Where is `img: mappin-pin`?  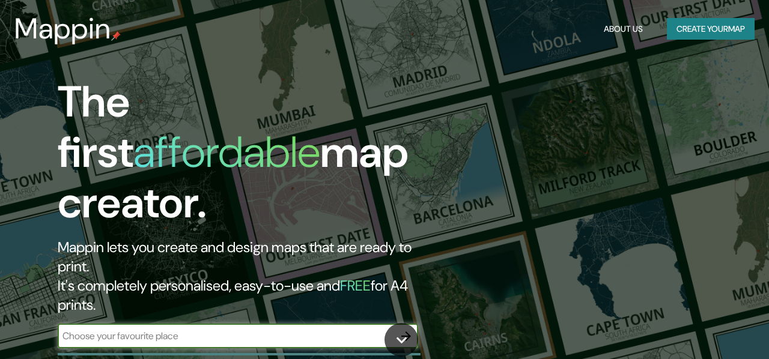
img: mappin-pin is located at coordinates (116, 36).